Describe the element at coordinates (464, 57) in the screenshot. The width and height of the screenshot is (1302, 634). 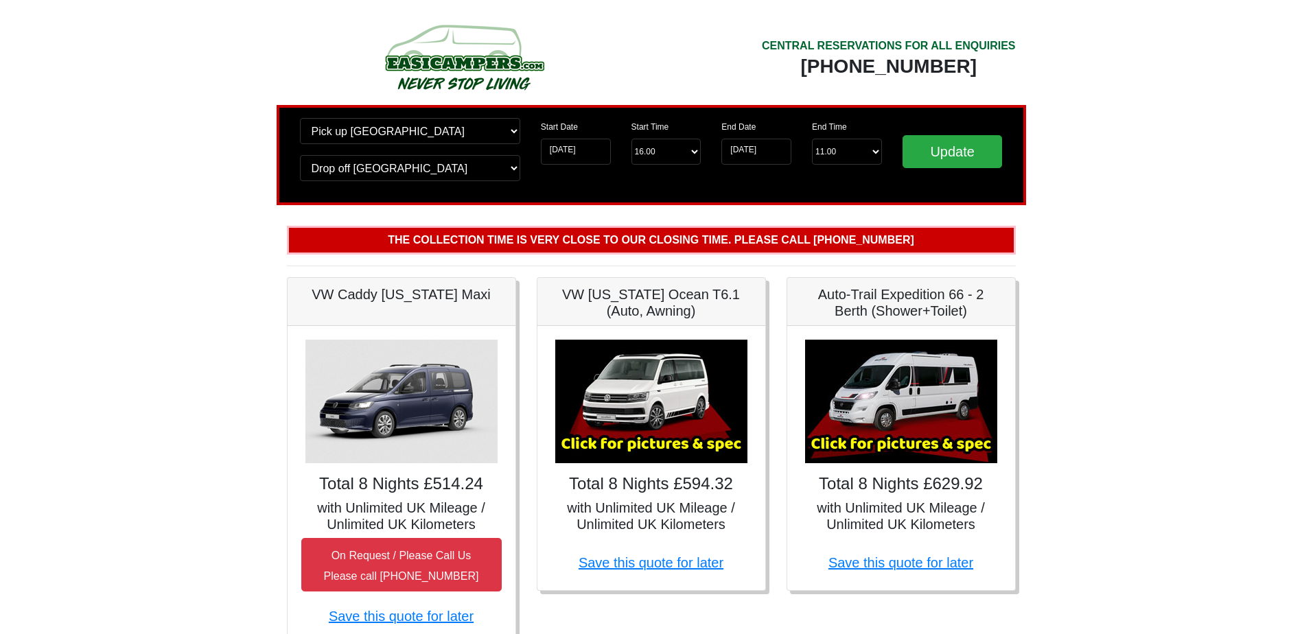
I see `img: campers-checkout-logo.png` at that location.